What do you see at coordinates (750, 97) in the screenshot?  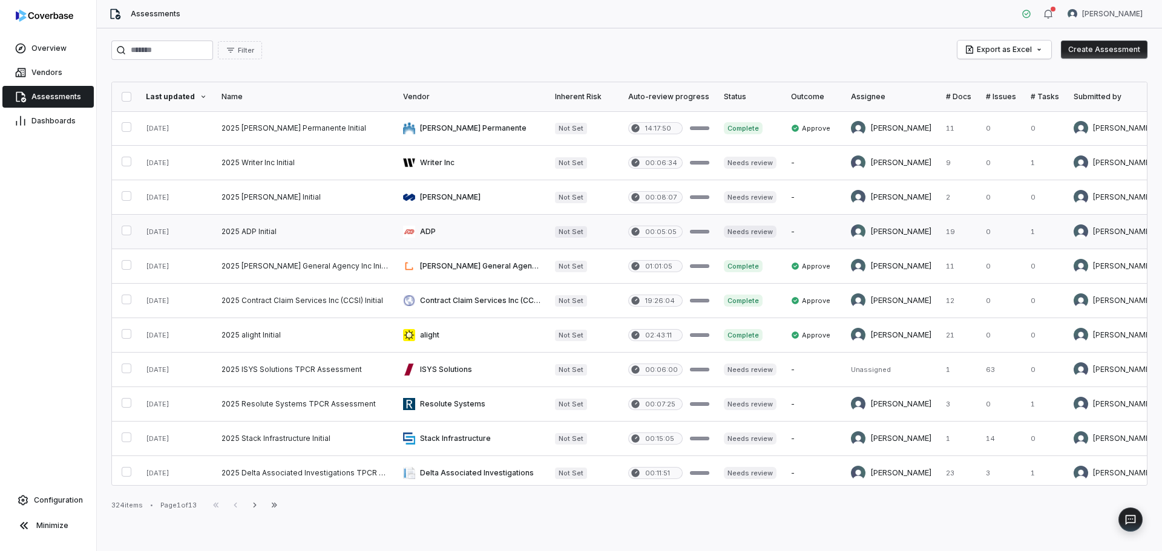 I see `div: Status` at bounding box center [750, 97].